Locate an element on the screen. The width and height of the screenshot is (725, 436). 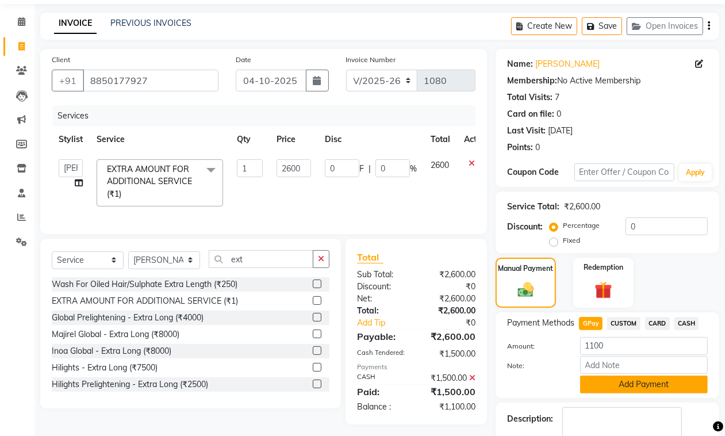
a: Add Tip is located at coordinates (388, 322).